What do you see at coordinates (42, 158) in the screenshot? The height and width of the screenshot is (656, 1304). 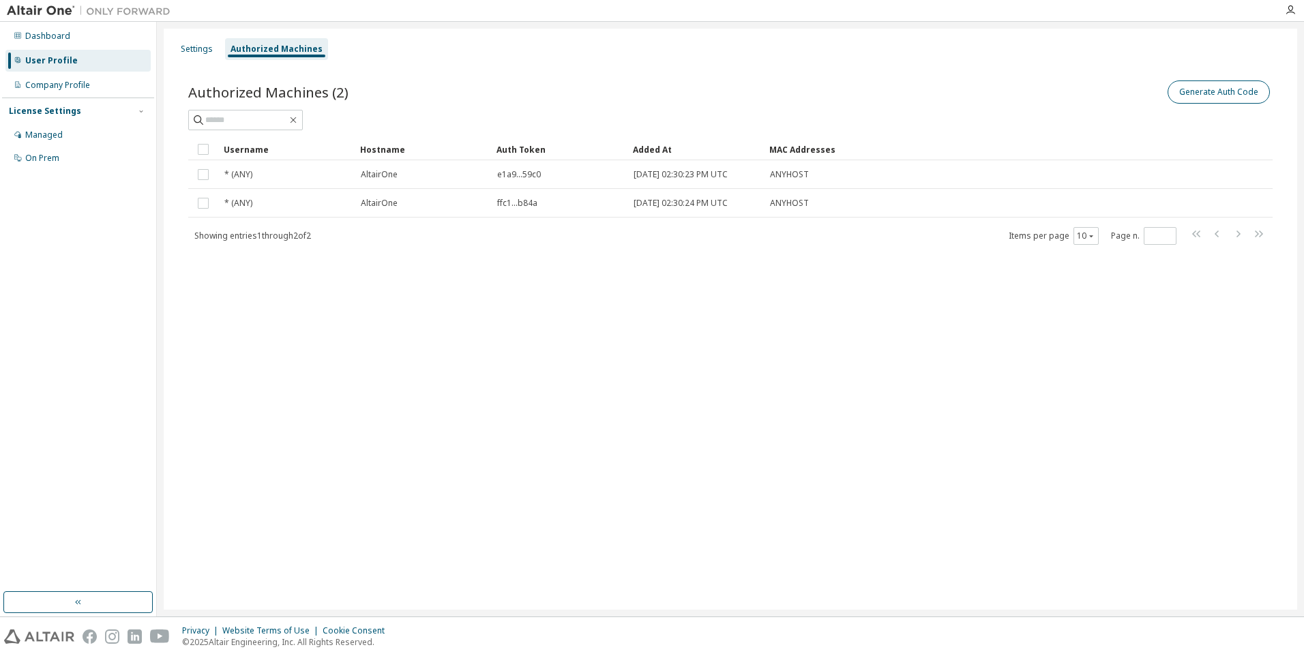 I see `div: On Prem` at bounding box center [42, 158].